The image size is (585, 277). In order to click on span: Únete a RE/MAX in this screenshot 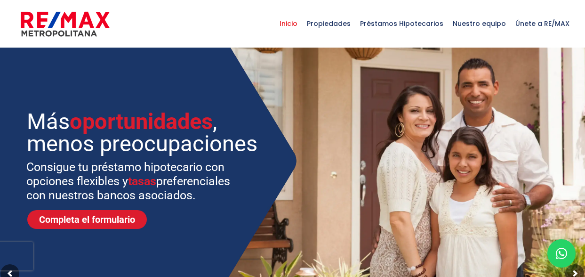, I will do `click(542, 24)`.